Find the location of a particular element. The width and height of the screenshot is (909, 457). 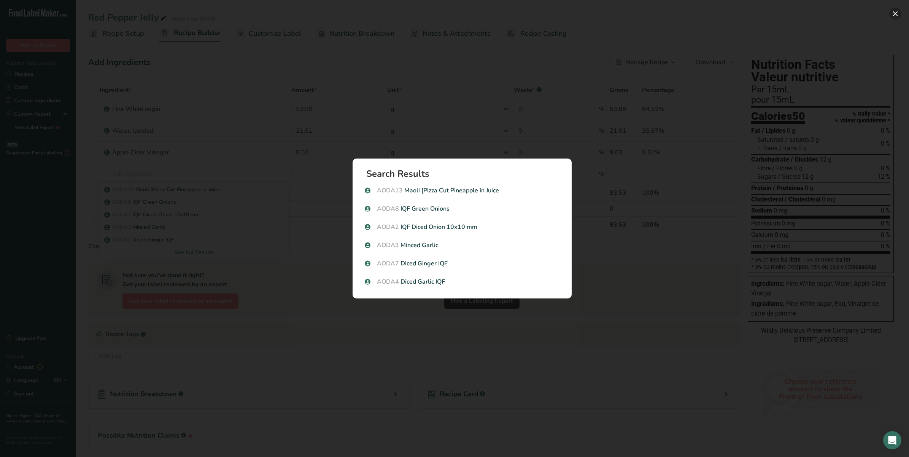

p: Diced Garlic IQF is located at coordinates (462, 282).